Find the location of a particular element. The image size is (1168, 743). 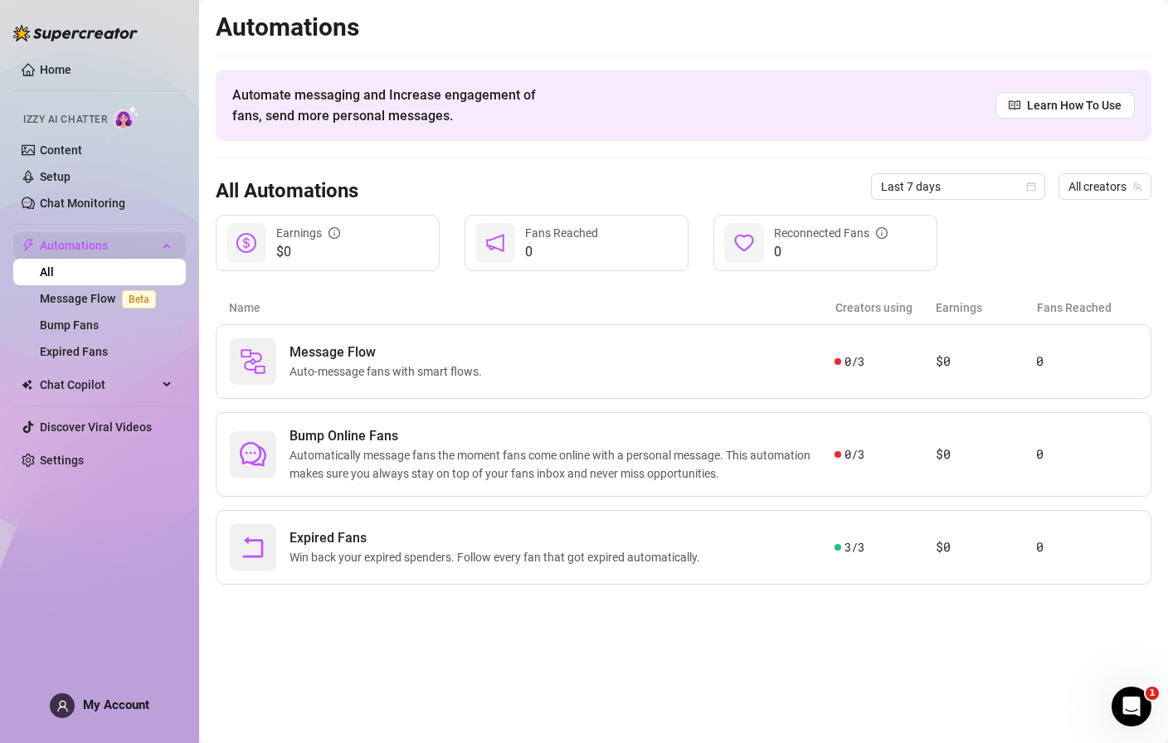

span: Learn How To Use is located at coordinates (1074, 105).